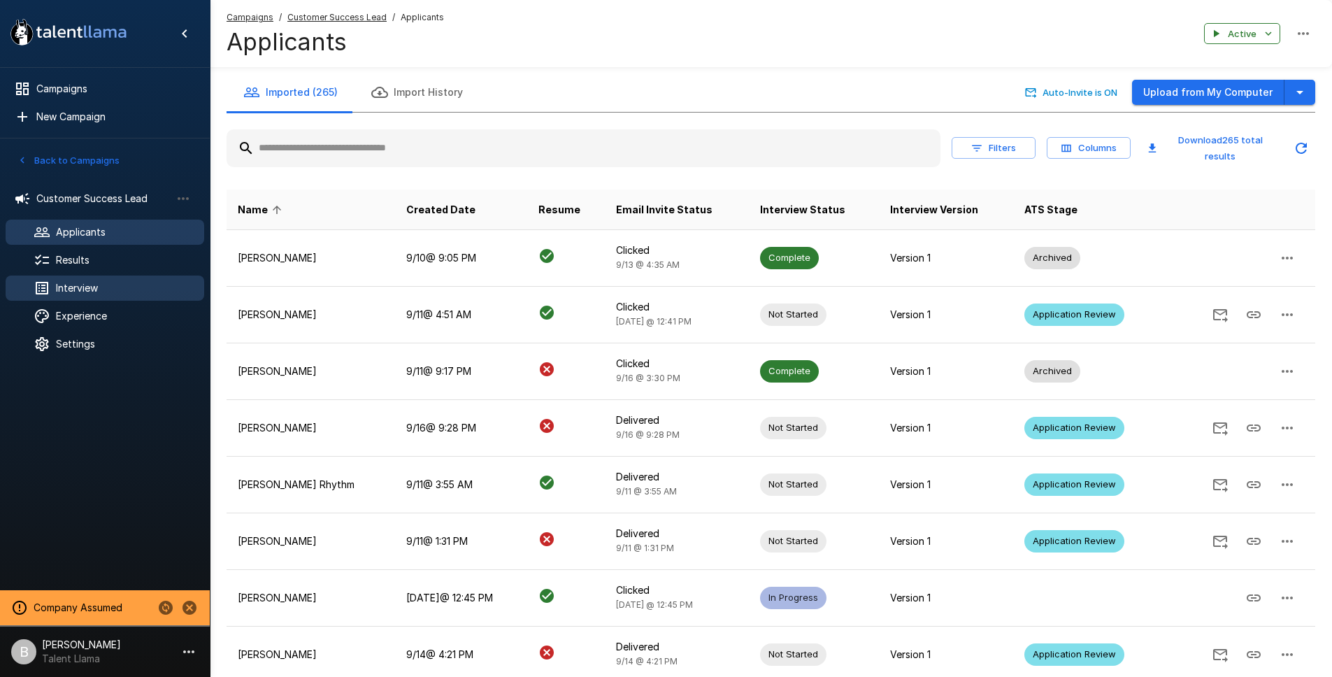 Image resolution: width=1332 pixels, height=677 pixels. I want to click on td: 9/11 @ 1:31 PM, so click(461, 540).